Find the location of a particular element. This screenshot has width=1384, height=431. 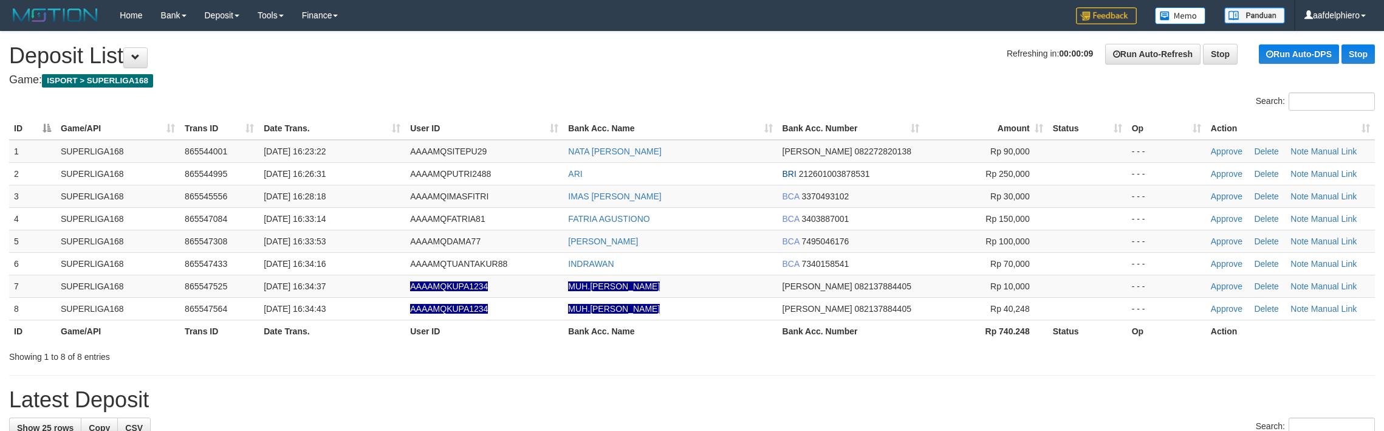

span: Rp 10,000 is located at coordinates (1009, 286).